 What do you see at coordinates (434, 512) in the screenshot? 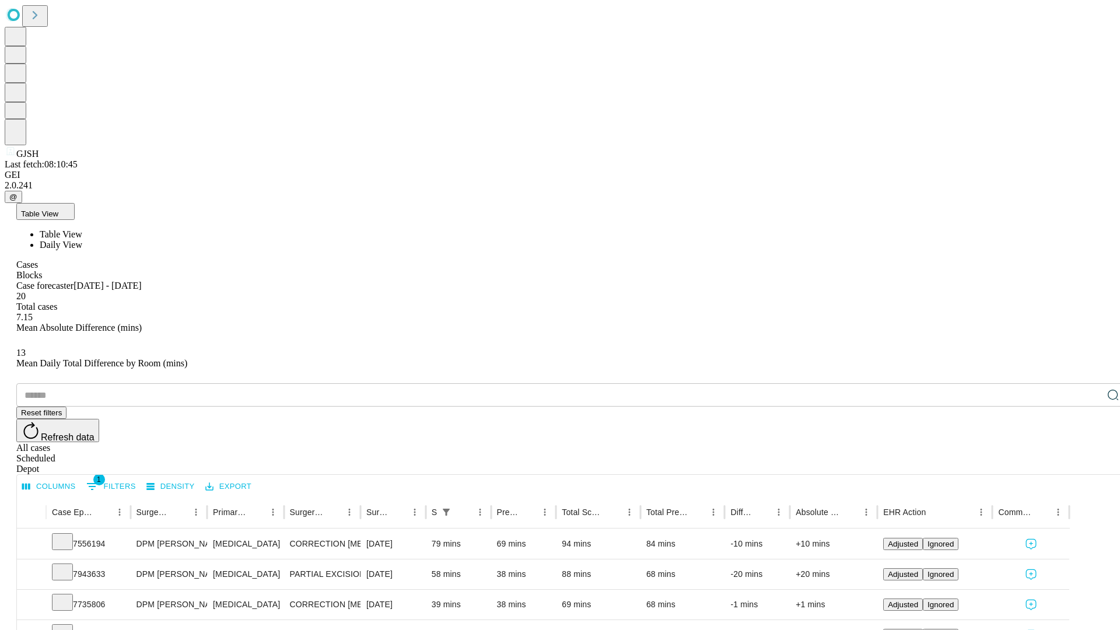
I see `div: Scheduled In Room Duration` at bounding box center [434, 512].